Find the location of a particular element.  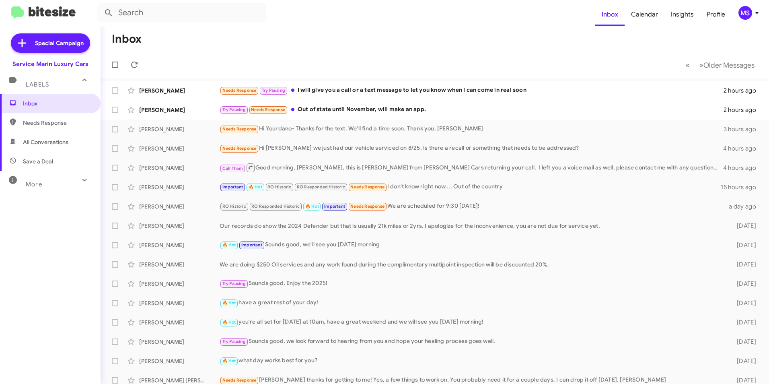

span: All Conversations is located at coordinates (45, 142).